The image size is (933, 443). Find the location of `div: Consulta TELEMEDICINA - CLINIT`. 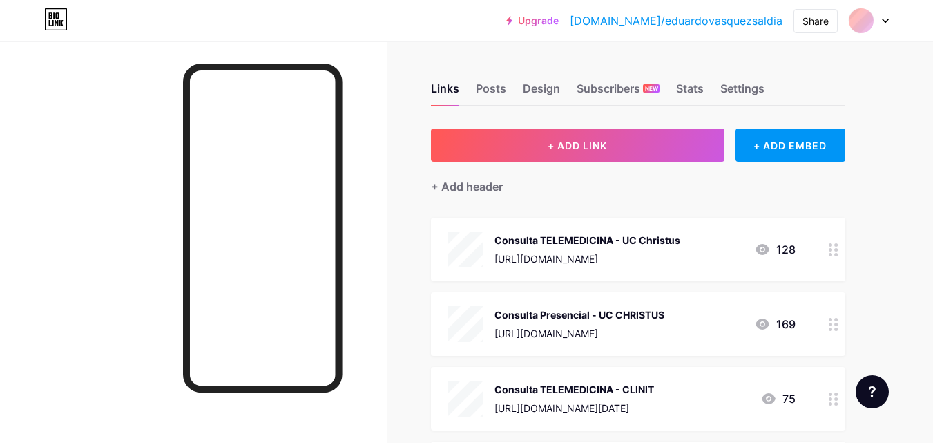

div: Consulta TELEMEDICINA - CLINIT is located at coordinates (574, 389).